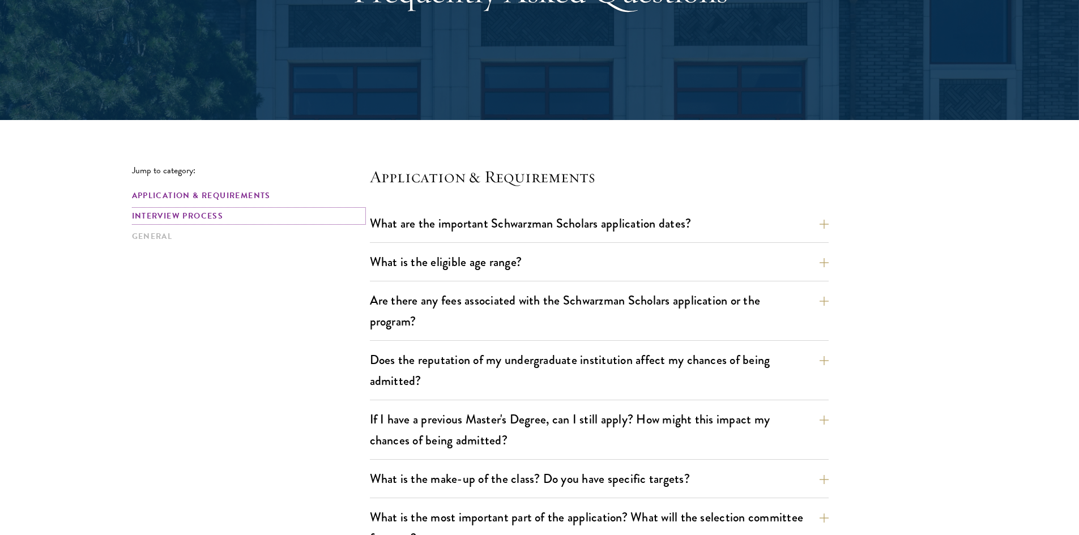  I want to click on p: Jump to category:, so click(251, 170).